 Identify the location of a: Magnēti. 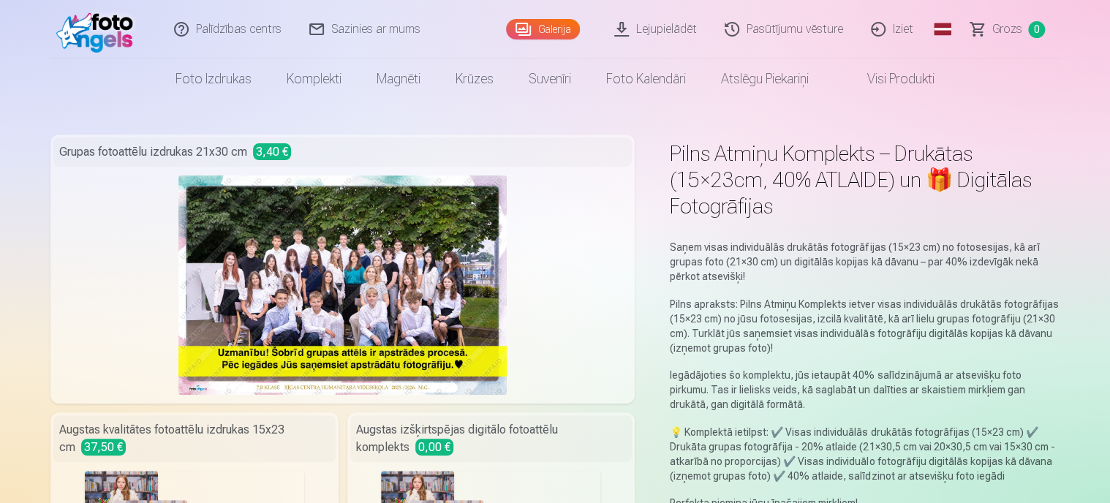
(398, 79).